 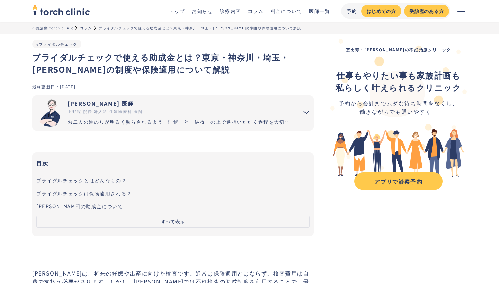 What do you see at coordinates (180, 111) in the screenshot?
I see `div: 上野院 院長 婦人科 生殖医療科 医師` at bounding box center [180, 111].